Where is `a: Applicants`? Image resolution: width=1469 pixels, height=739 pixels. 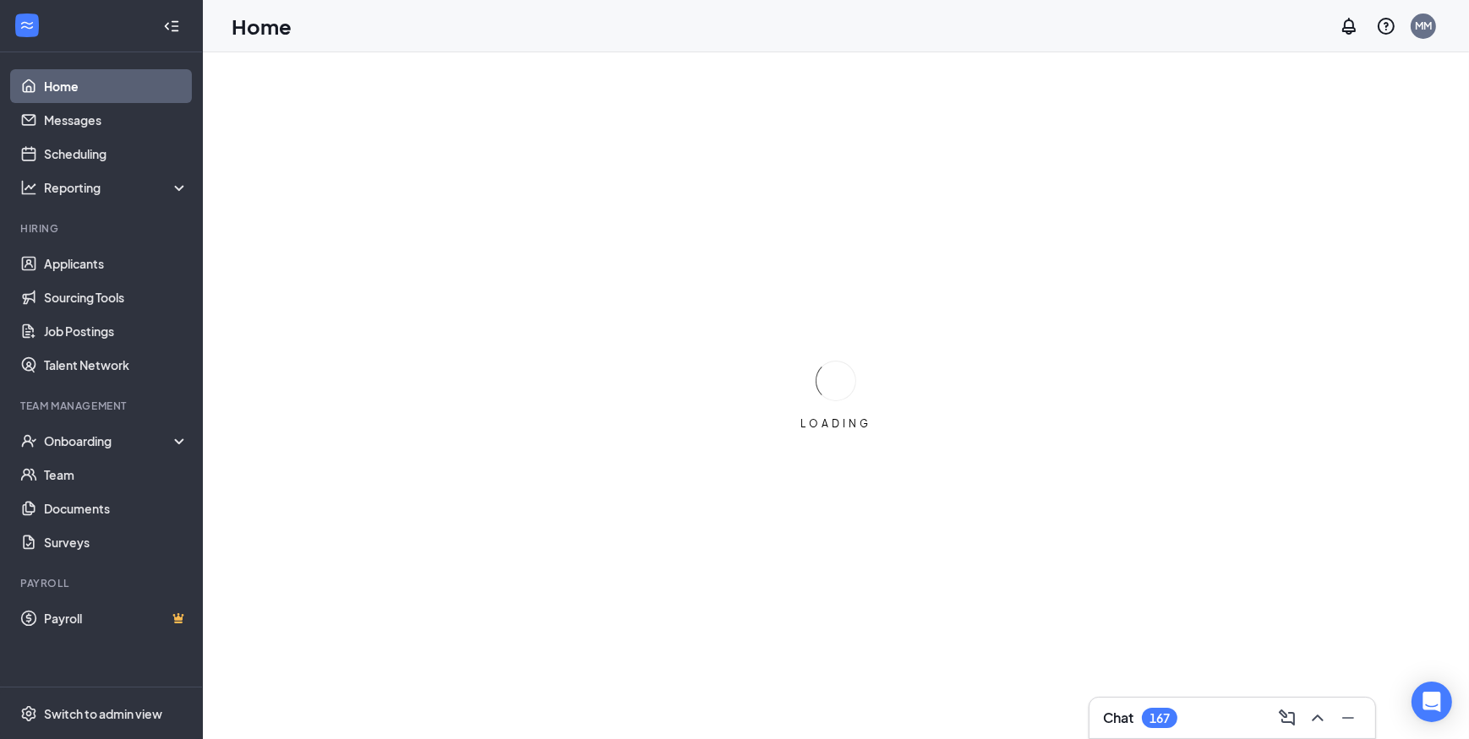 a: Applicants is located at coordinates (116, 264).